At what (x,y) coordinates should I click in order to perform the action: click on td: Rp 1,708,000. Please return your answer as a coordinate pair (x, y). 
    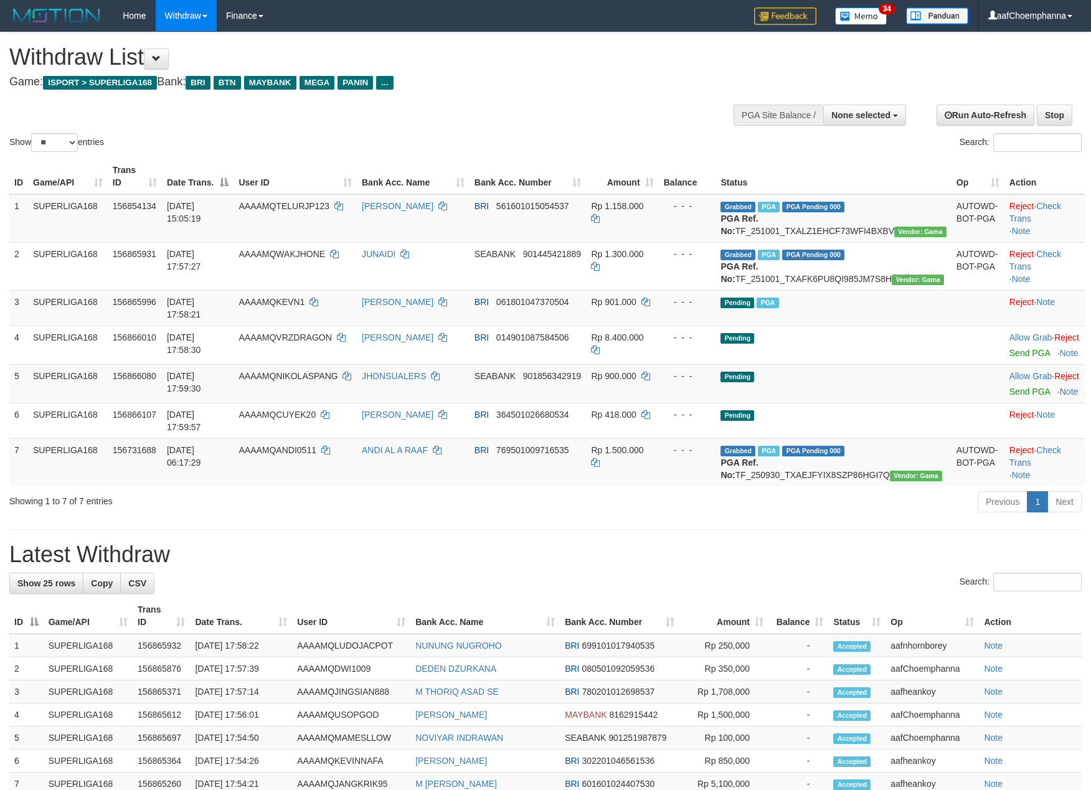
    Looking at the image, I should click on (723, 692).